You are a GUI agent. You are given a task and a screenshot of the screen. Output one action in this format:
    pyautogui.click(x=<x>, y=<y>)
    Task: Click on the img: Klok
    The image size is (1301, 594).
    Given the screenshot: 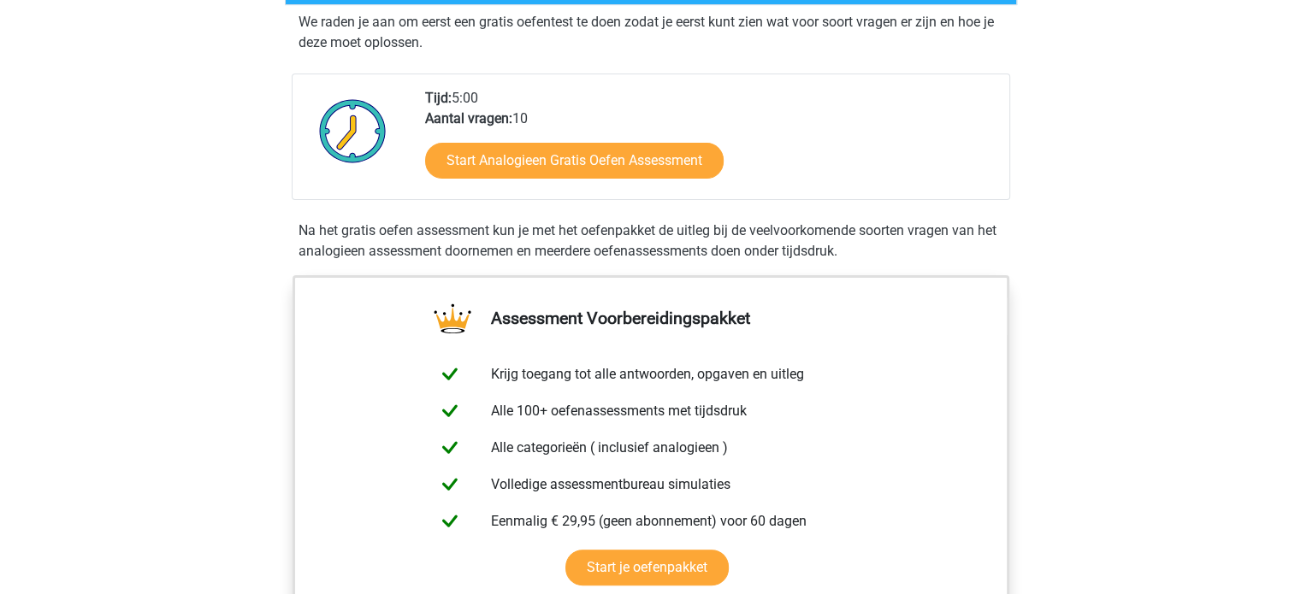 What is the action you would take?
    pyautogui.click(x=352, y=131)
    